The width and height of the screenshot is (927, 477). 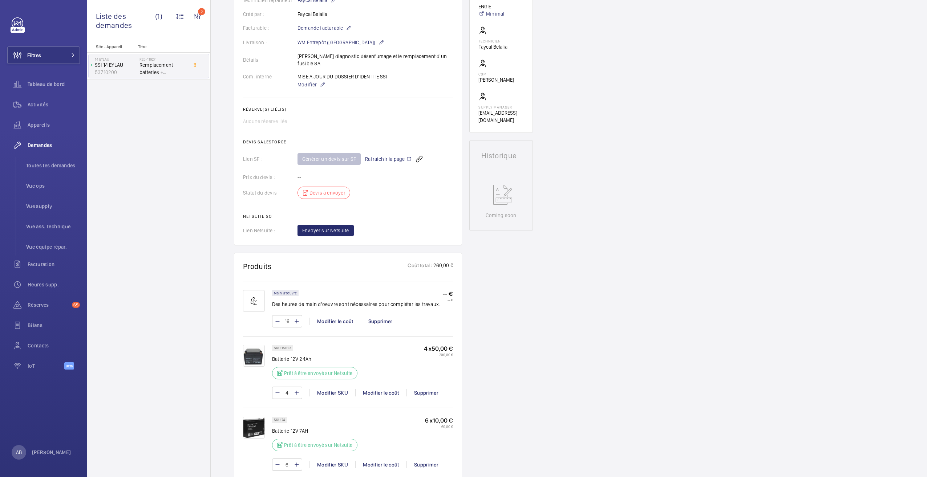 I want to click on span: Rafraichir la page, so click(x=388, y=159).